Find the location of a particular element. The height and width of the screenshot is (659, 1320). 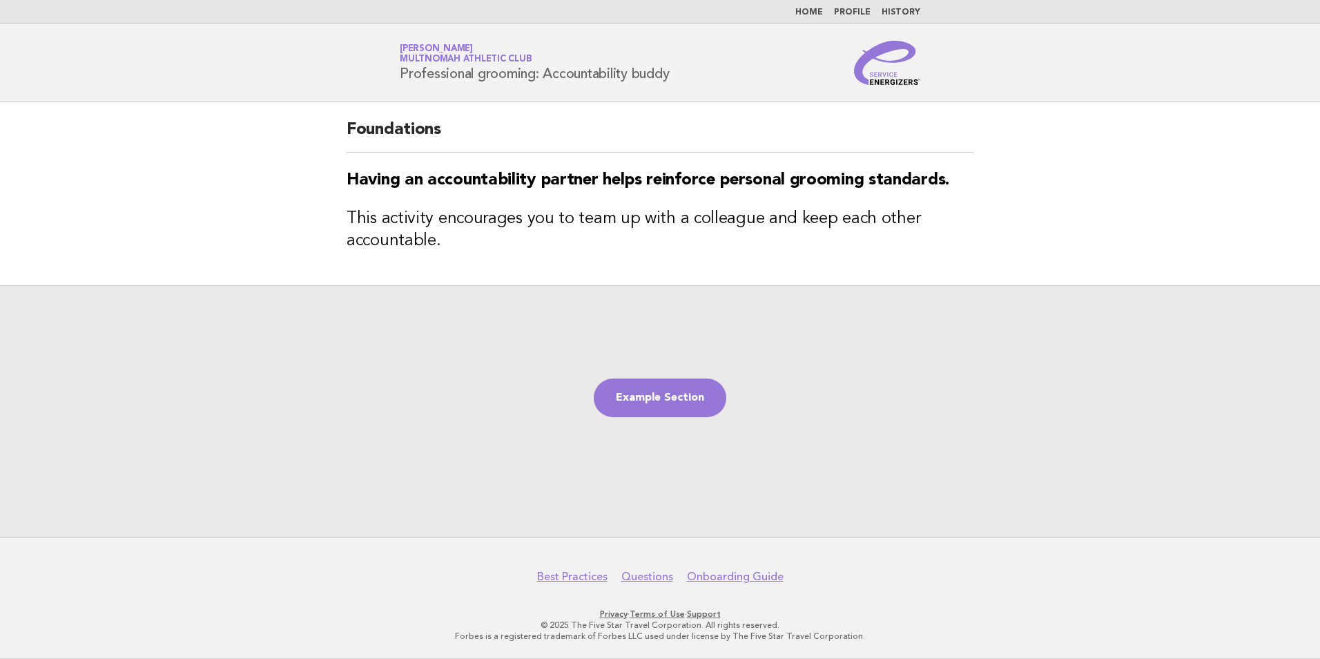

img: Service Energizers is located at coordinates (887, 63).